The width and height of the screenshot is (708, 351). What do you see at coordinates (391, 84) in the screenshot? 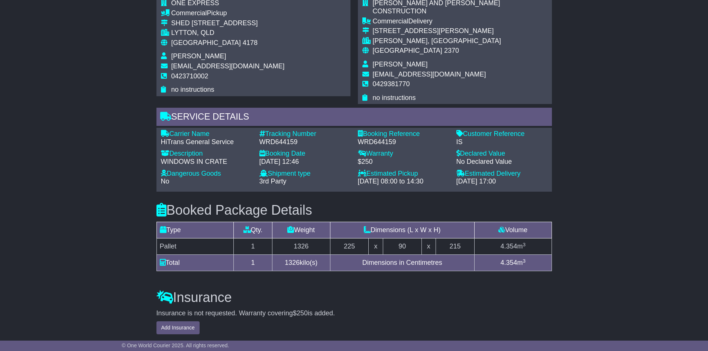
I see `span: 0429381770` at bounding box center [391, 84].